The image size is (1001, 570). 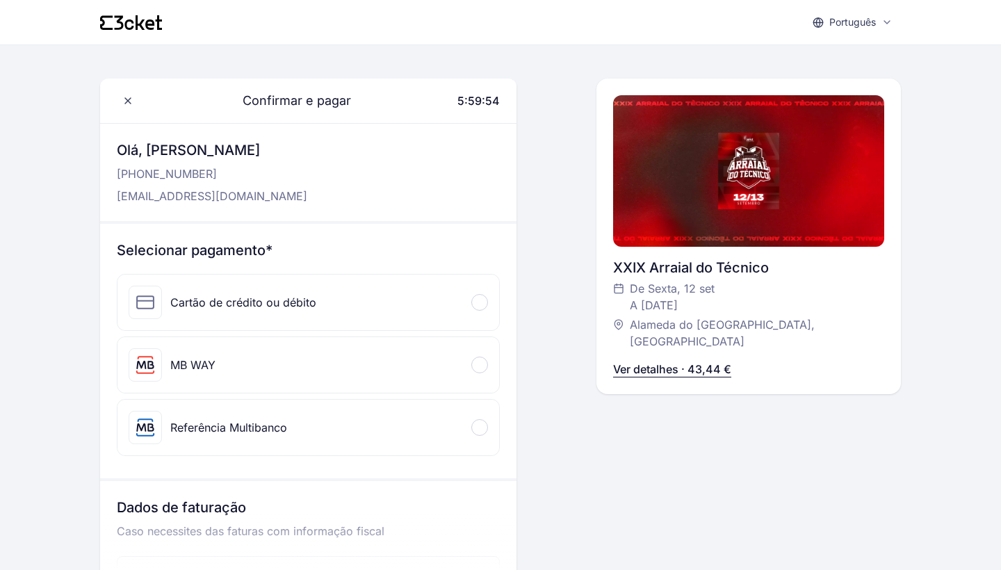 What do you see at coordinates (229, 428) in the screenshot?
I see `div: Referência Multibanco` at bounding box center [229, 428].